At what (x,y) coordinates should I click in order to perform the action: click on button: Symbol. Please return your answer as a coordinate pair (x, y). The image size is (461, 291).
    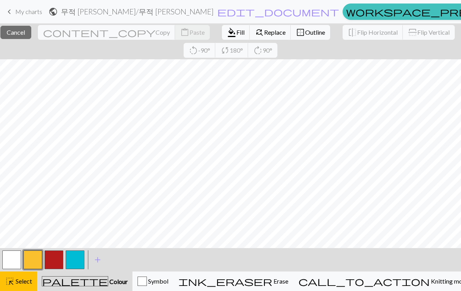
    Looking at the image, I should click on (153, 281).